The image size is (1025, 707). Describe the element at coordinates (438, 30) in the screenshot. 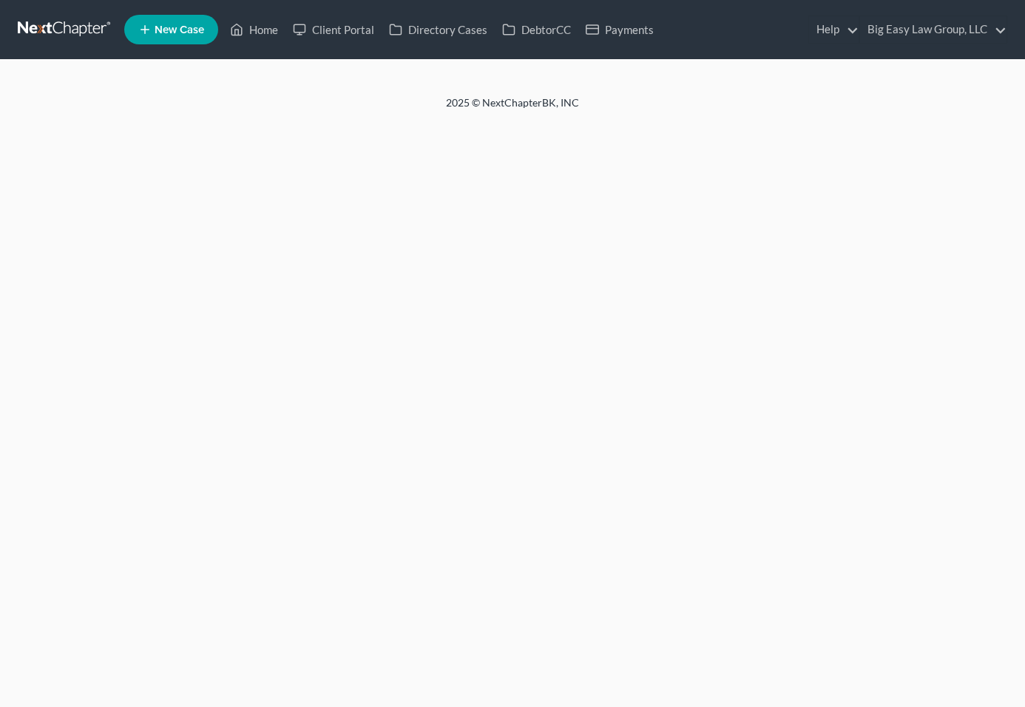

I see `a: Directory Cases` at that location.